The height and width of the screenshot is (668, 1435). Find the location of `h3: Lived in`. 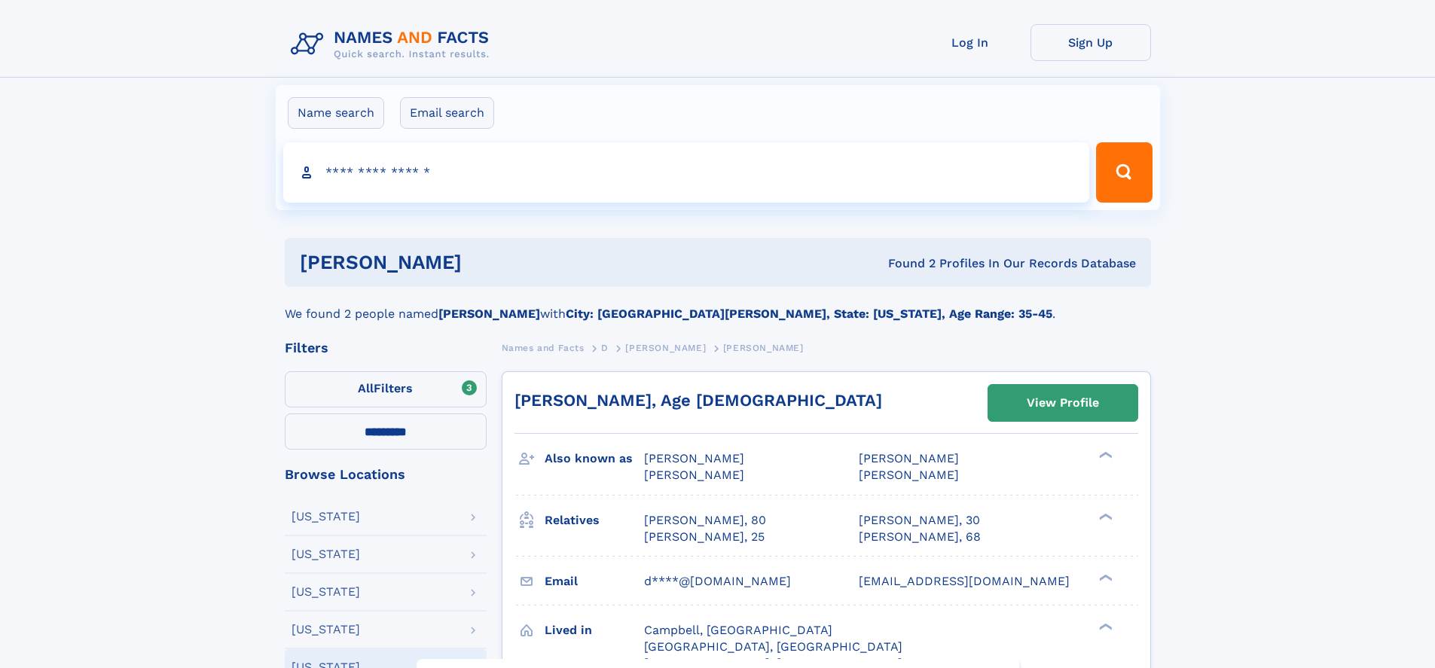

h3: Lived in is located at coordinates (594, 630).